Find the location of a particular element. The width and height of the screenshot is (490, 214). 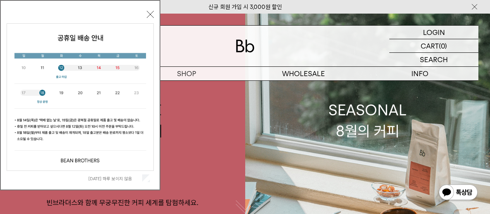

a: 신규 회원 가입 시 3,000원 할인 is located at coordinates (245, 7).